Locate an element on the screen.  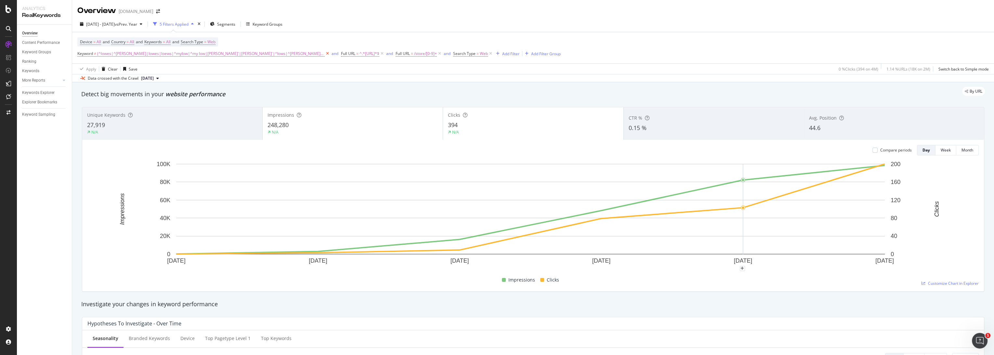
span: CTR % is located at coordinates (635, 118).